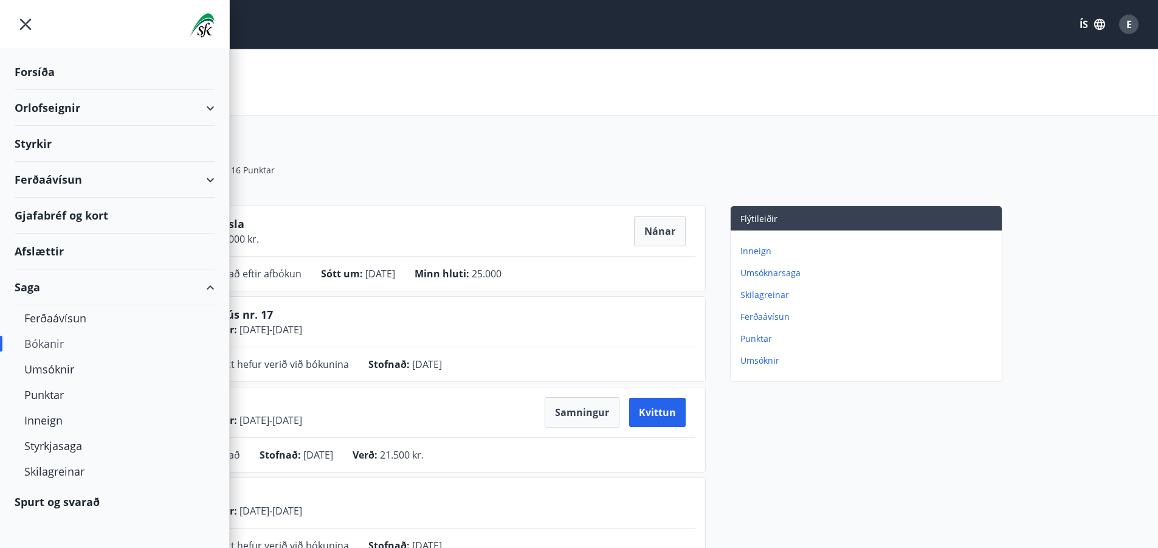  I want to click on span: 25.000 kr., so click(236, 239).